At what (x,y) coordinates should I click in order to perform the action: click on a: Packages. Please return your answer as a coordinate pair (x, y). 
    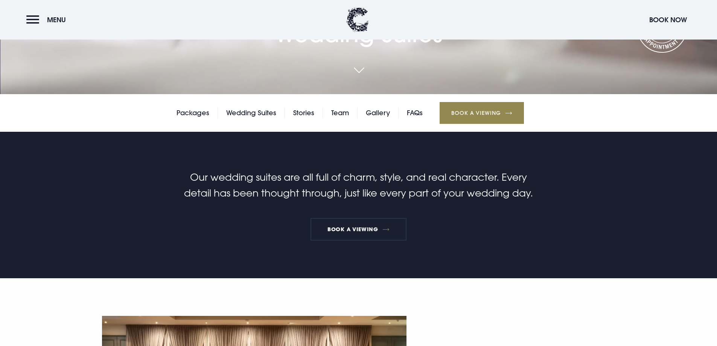
    Looking at the image, I should click on (193, 113).